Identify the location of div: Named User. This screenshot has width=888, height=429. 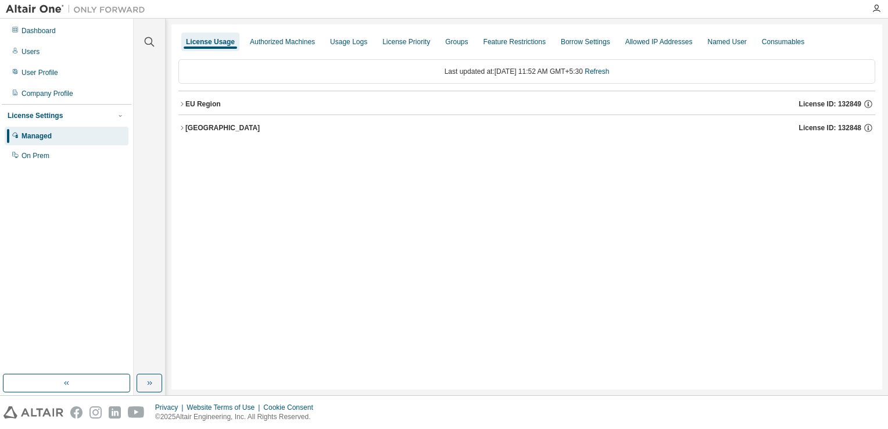
(727, 42).